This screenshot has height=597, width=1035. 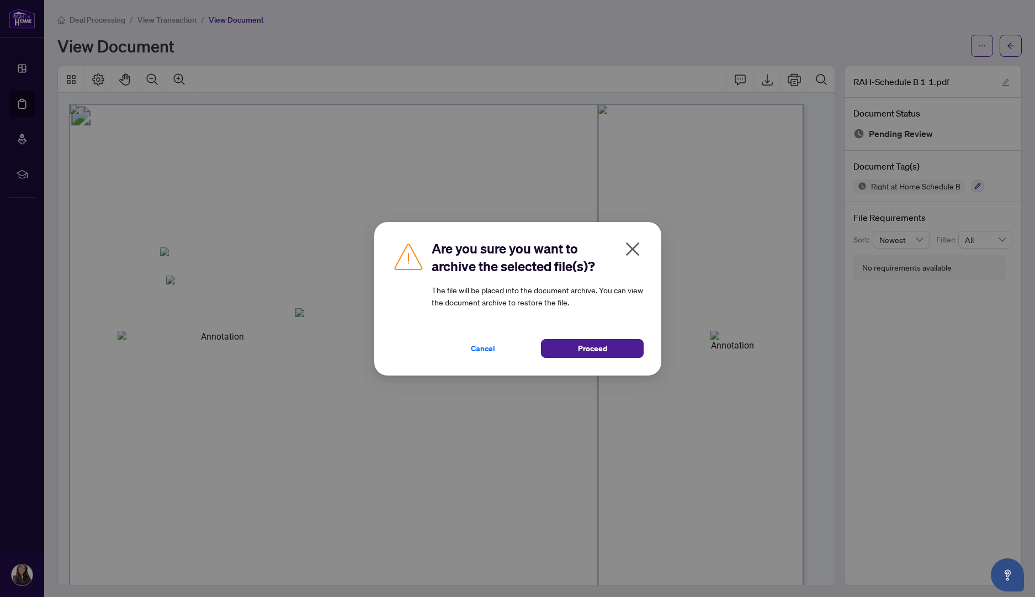 I want to click on h2: Are you sure you want to archive the selected file(s)?, so click(x=538, y=257).